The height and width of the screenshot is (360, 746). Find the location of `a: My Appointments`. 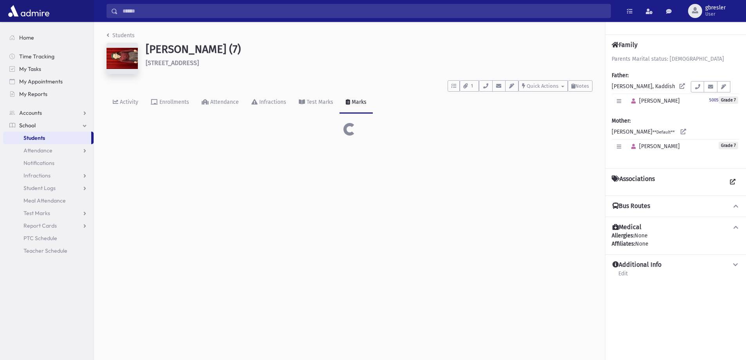

a: My Appointments is located at coordinates (48, 81).